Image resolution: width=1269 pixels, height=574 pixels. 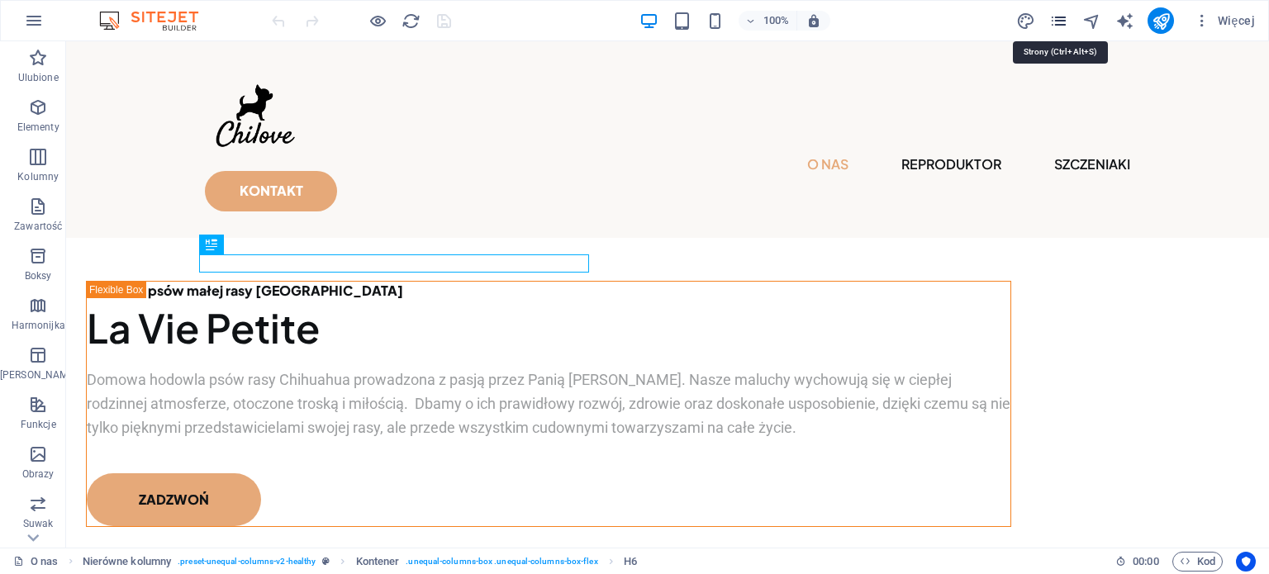 What do you see at coordinates (1091, 21) in the screenshot?
I see `button: navigator` at bounding box center [1091, 21].